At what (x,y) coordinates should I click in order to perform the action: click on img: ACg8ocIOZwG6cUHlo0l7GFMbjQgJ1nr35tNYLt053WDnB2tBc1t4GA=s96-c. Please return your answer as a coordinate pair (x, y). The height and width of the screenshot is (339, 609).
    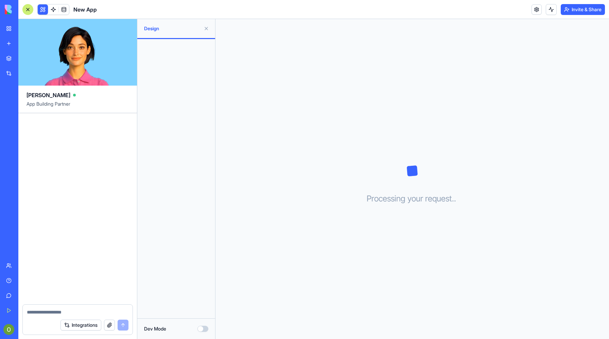
    Looking at the image, I should click on (9, 330).